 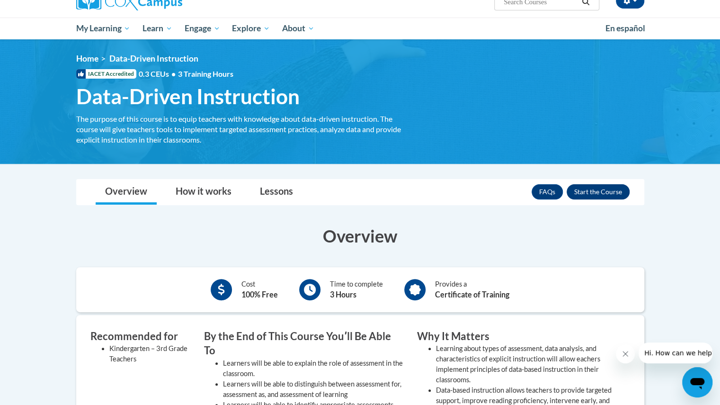 I want to click on a: Engage, so click(x=202, y=28).